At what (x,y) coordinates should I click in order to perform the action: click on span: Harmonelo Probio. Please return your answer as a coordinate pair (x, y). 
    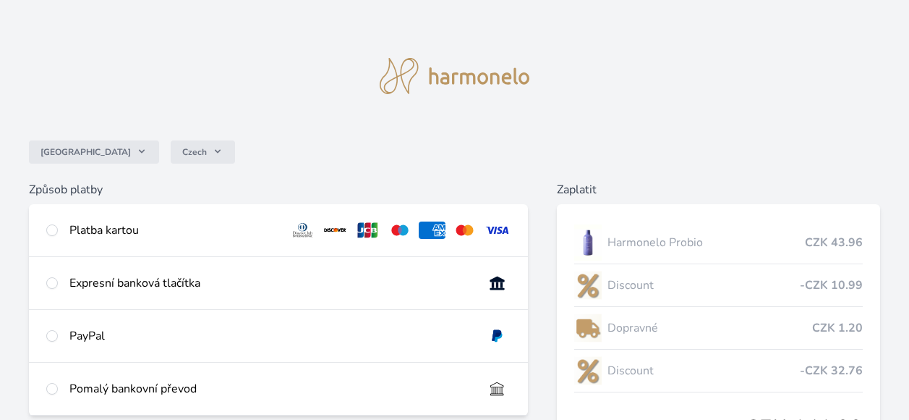
    Looking at the image, I should click on (706, 242).